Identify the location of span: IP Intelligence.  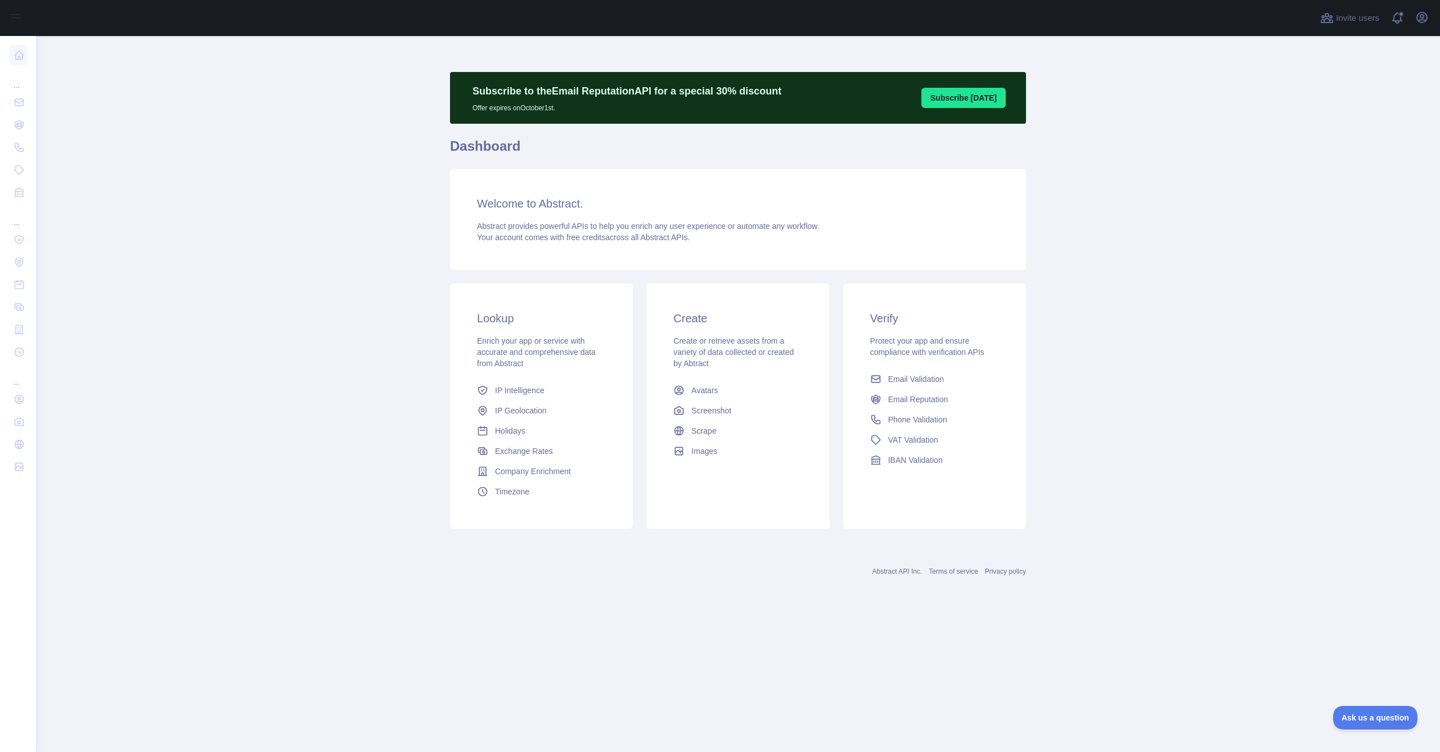
(520, 390).